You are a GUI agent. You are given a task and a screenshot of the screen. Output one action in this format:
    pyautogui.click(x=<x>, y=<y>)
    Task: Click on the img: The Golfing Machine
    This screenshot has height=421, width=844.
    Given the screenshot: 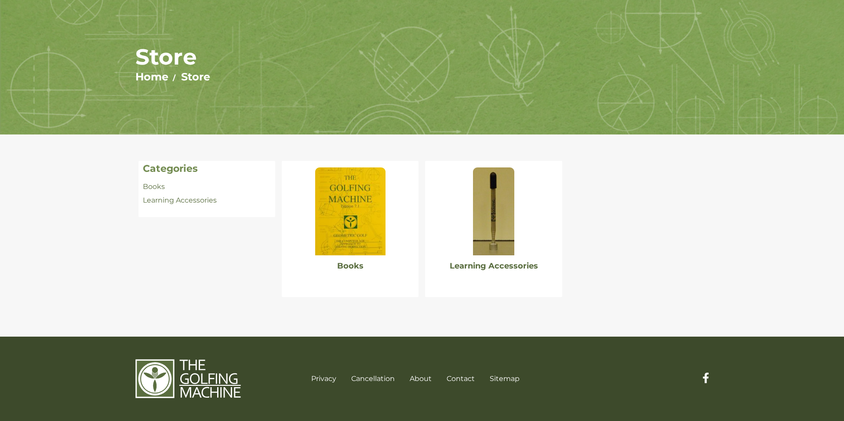 What is the action you would take?
    pyautogui.click(x=188, y=379)
    